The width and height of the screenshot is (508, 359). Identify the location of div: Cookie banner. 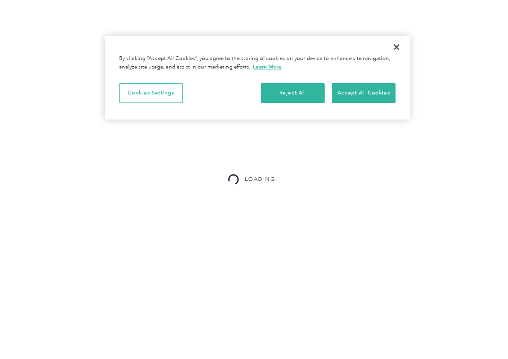
(257, 77).